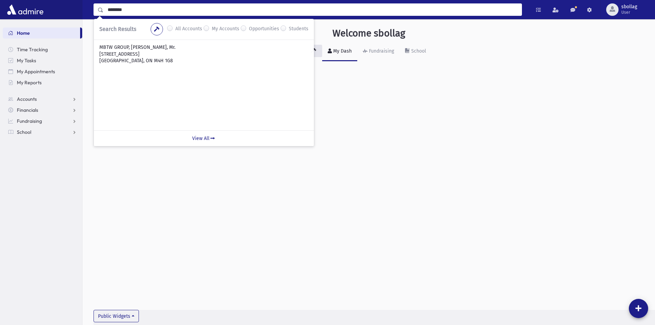 The width and height of the screenshot is (655, 325). What do you see at coordinates (28, 110) in the screenshot?
I see `span: Financials` at bounding box center [28, 110].